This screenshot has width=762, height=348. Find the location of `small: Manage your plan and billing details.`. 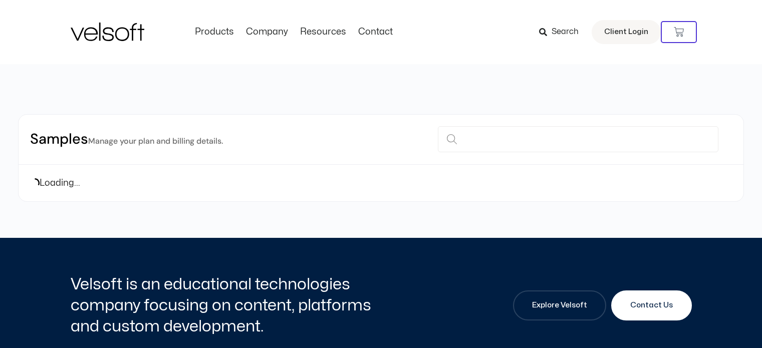

small: Manage your plan and billing details. is located at coordinates (155, 141).